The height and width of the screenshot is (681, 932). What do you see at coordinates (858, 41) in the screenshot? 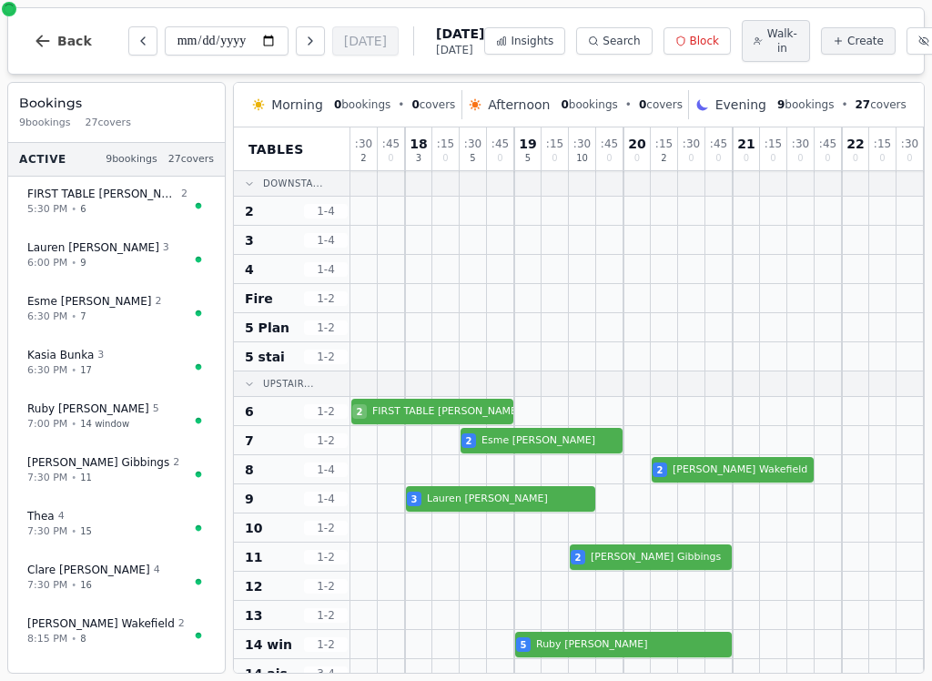
I see `button: Create` at bounding box center [858, 41].